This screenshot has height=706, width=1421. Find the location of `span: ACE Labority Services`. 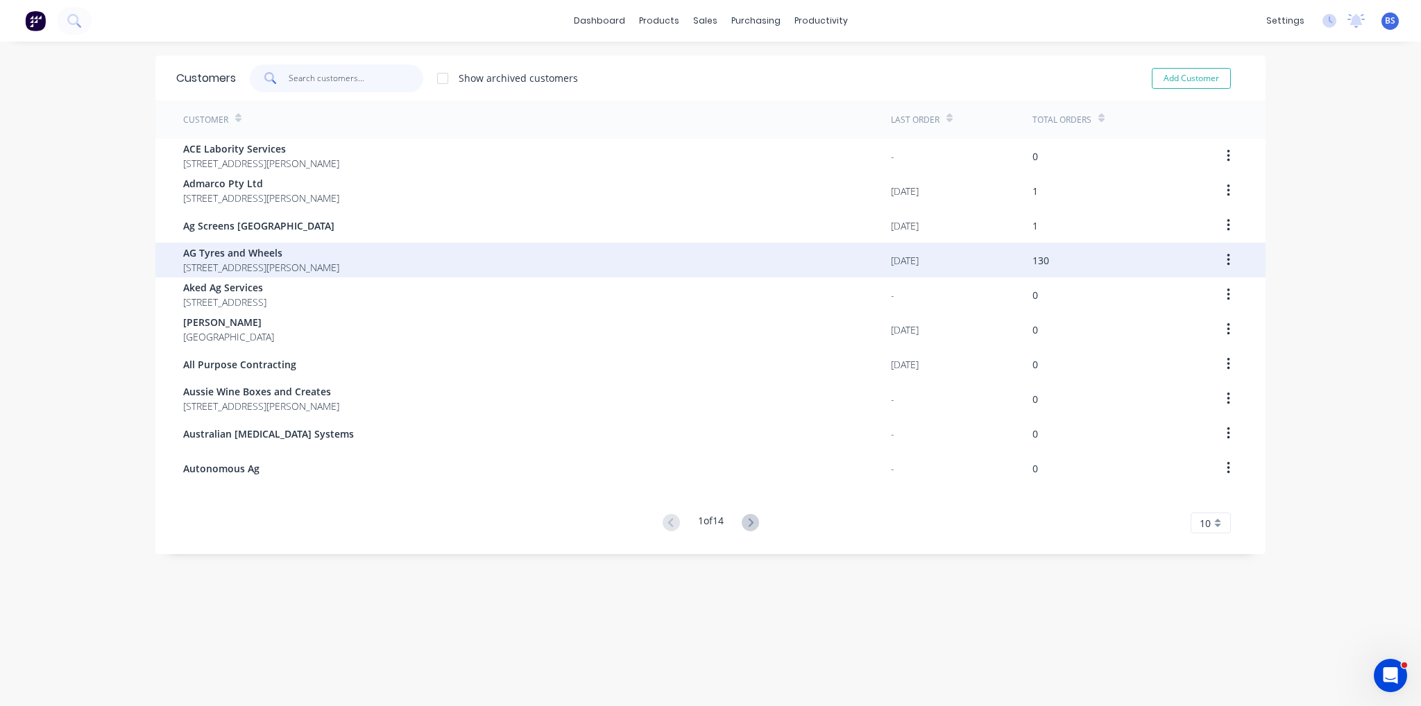

span: ACE Labority Services is located at coordinates (261, 149).